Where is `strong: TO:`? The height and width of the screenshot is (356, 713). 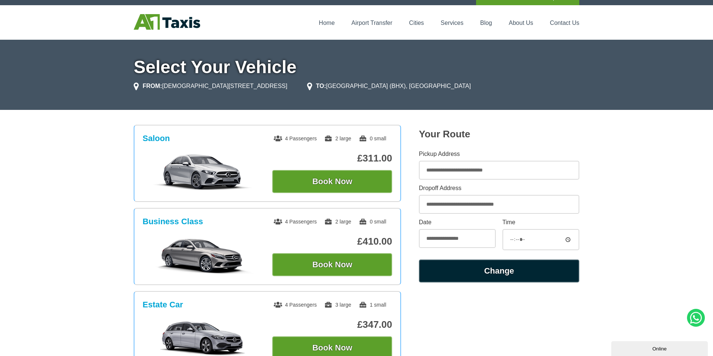 strong: TO: is located at coordinates (321, 86).